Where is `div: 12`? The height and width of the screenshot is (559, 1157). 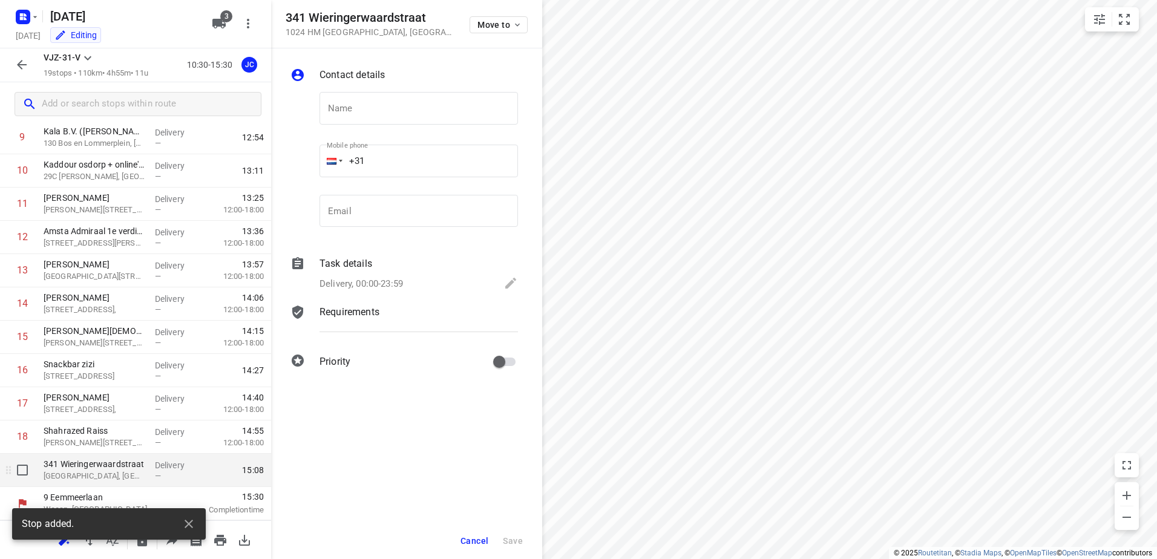
div: 12 is located at coordinates (22, 237).